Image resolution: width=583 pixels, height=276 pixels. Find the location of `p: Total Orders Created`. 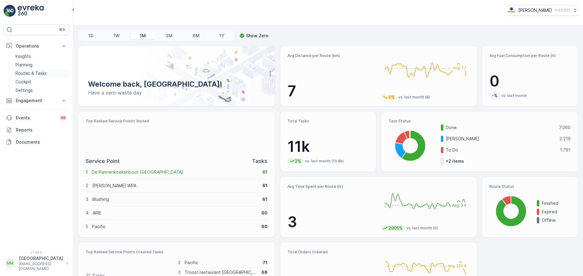

p: Total Orders Created is located at coordinates (332, 252).